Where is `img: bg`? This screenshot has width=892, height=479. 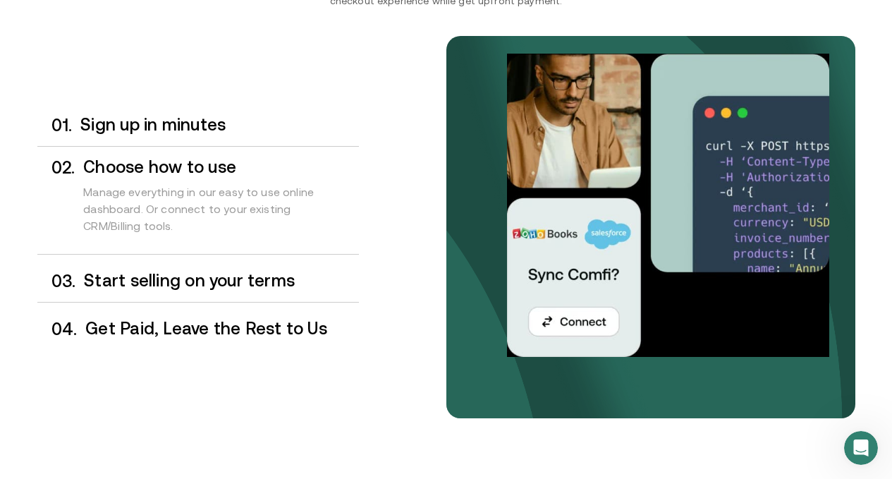
img: bg is located at coordinates (651, 227).